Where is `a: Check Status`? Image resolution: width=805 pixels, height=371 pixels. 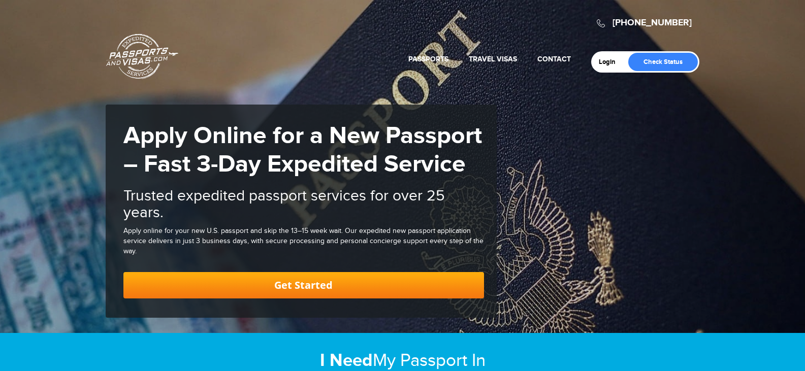
a: Check Status is located at coordinates (662, 62).